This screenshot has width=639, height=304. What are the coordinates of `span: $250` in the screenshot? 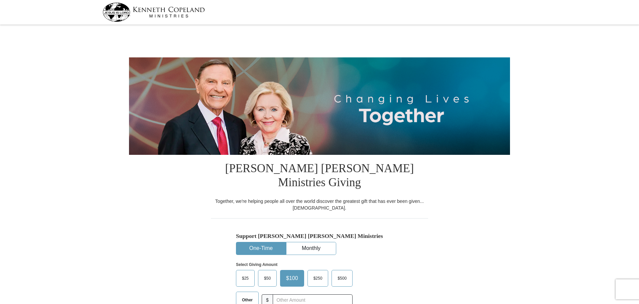 It's located at (318, 279).